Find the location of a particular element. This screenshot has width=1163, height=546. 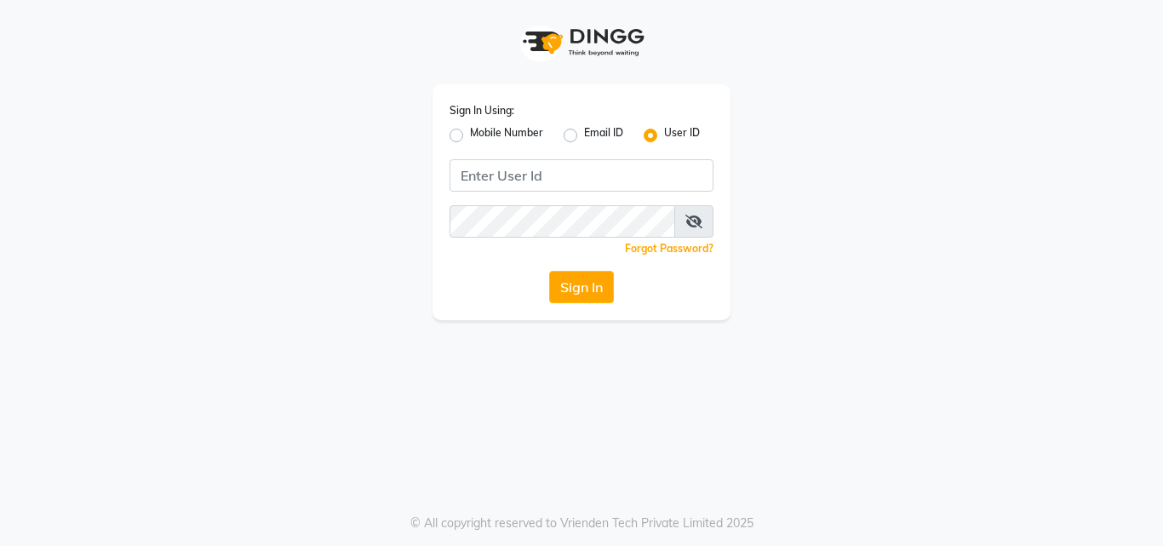

label: Sign In Using: is located at coordinates (482, 111).